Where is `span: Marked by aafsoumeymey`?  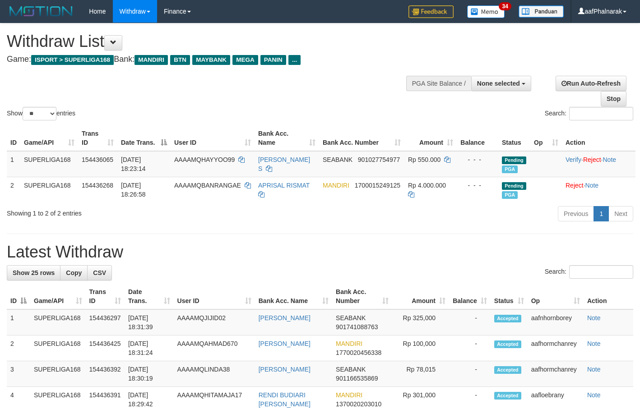 span: Marked by aafsoumeymey is located at coordinates (510, 195).